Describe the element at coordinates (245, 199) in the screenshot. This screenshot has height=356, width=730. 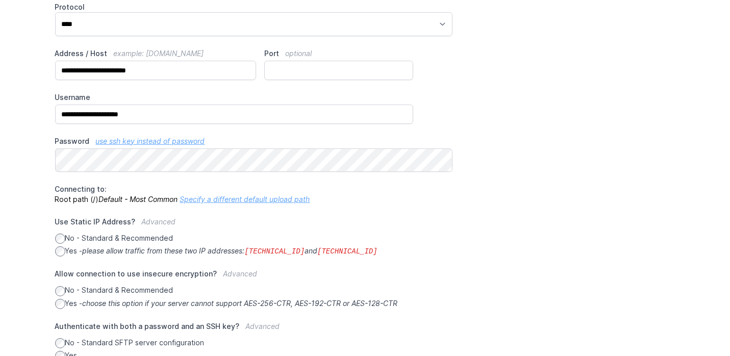
I see `a: Specify a different default upload path` at that location.